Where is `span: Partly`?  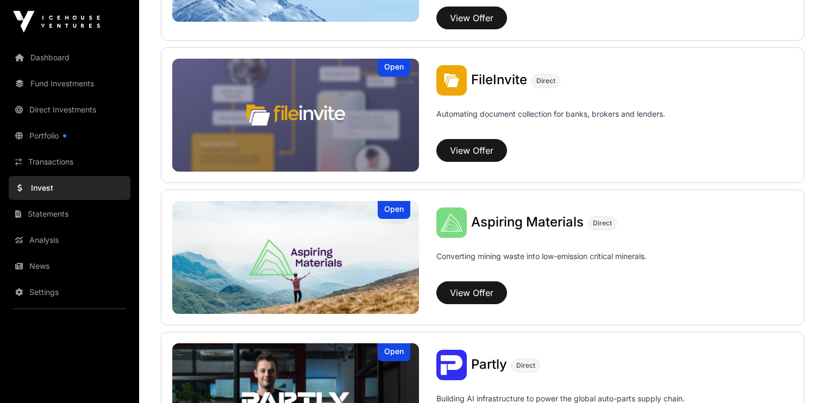 span: Partly is located at coordinates (489, 364).